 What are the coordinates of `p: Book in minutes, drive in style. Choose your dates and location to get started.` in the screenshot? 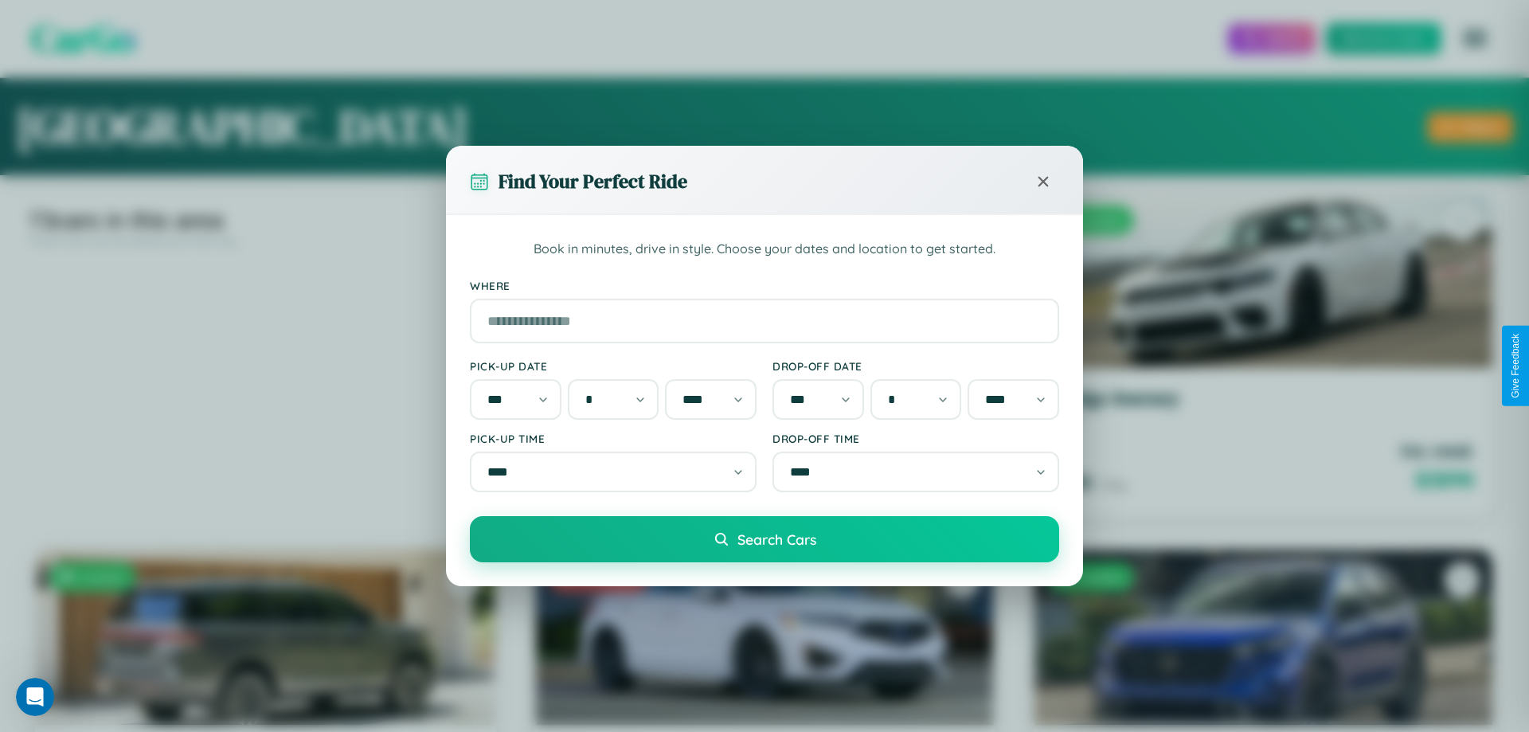 It's located at (765, 249).